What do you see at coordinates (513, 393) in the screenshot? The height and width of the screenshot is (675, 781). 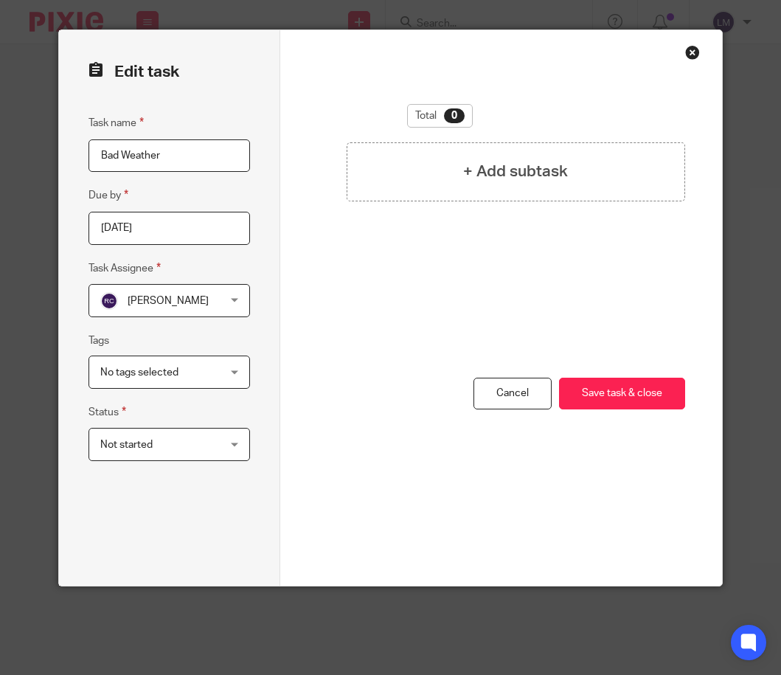 I see `a: Cancel` at bounding box center [513, 393].